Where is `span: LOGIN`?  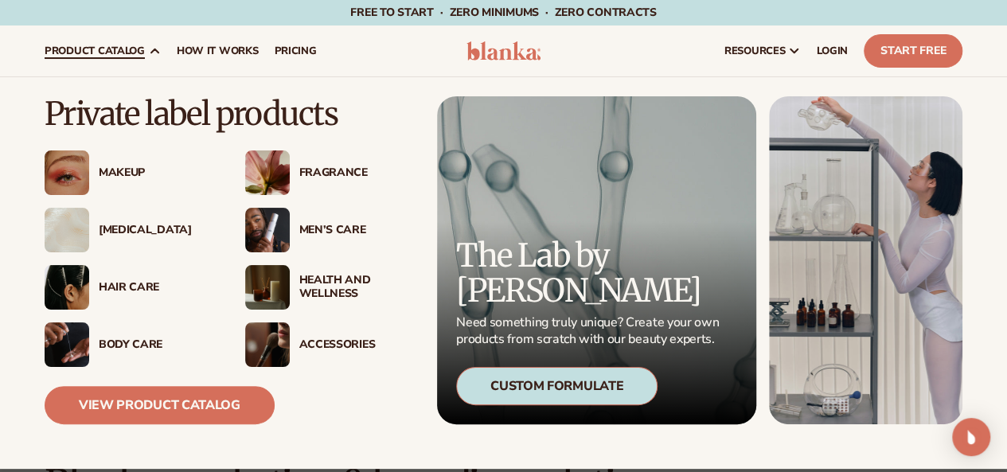 span: LOGIN is located at coordinates (832, 51).